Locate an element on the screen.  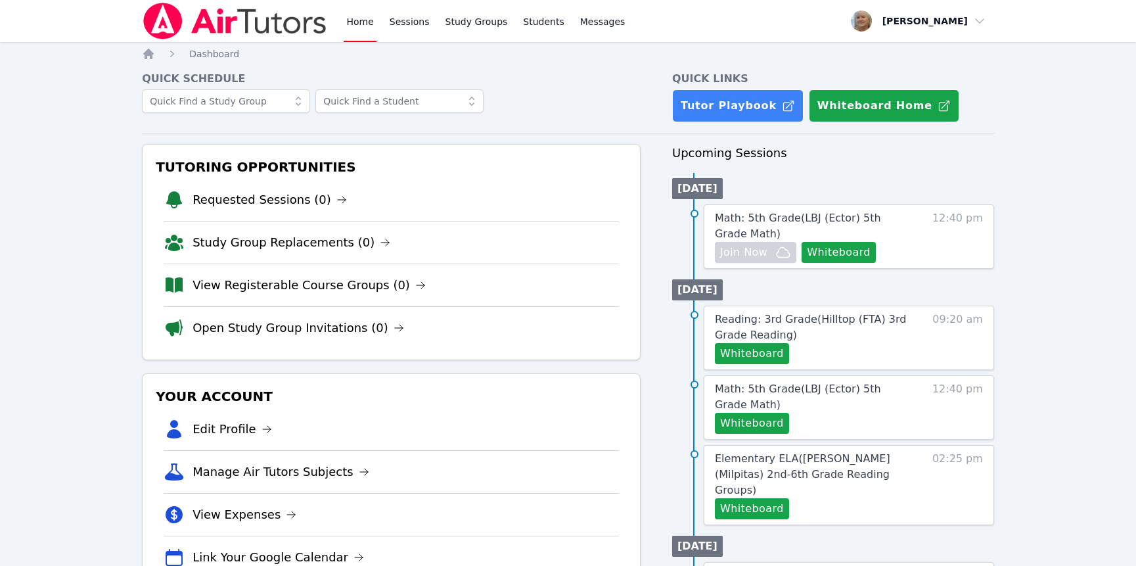
span: 09:20 am is located at coordinates (958, 338).